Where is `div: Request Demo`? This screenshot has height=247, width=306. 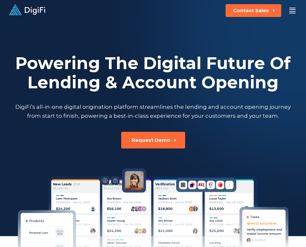
div: Request Demo is located at coordinates (151, 140).